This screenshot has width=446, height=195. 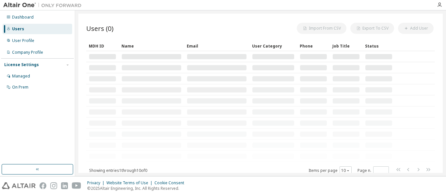 I want to click on div: User Category, so click(x=273, y=46).